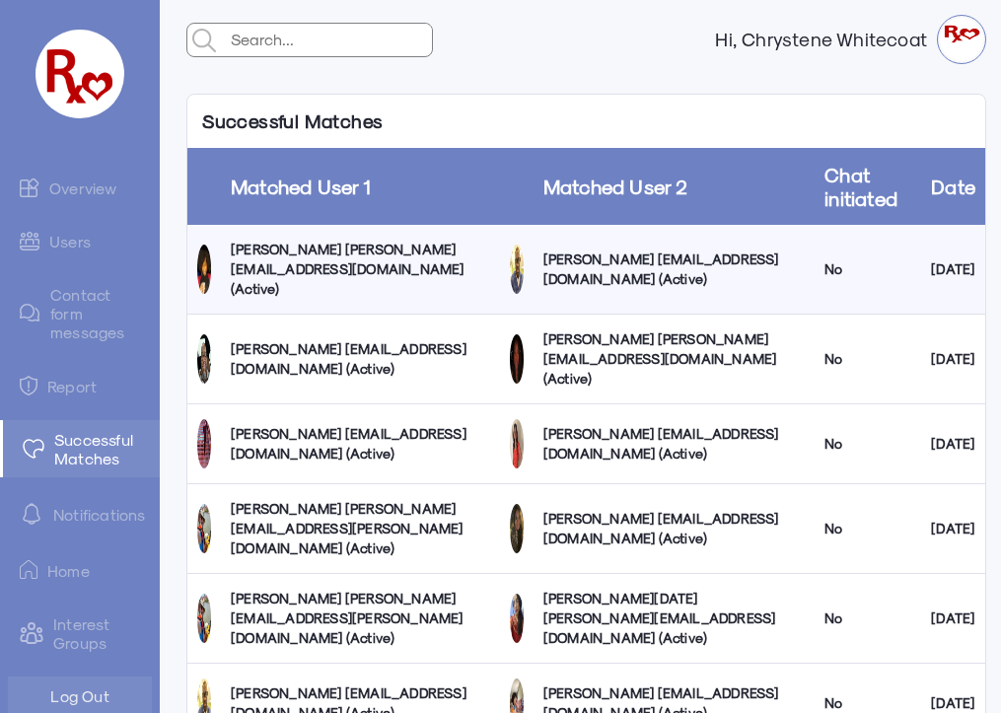 This screenshot has width=1001, height=713. I want to click on img: ioprsmsoppcyokbd7vlk.png, so click(517, 528).